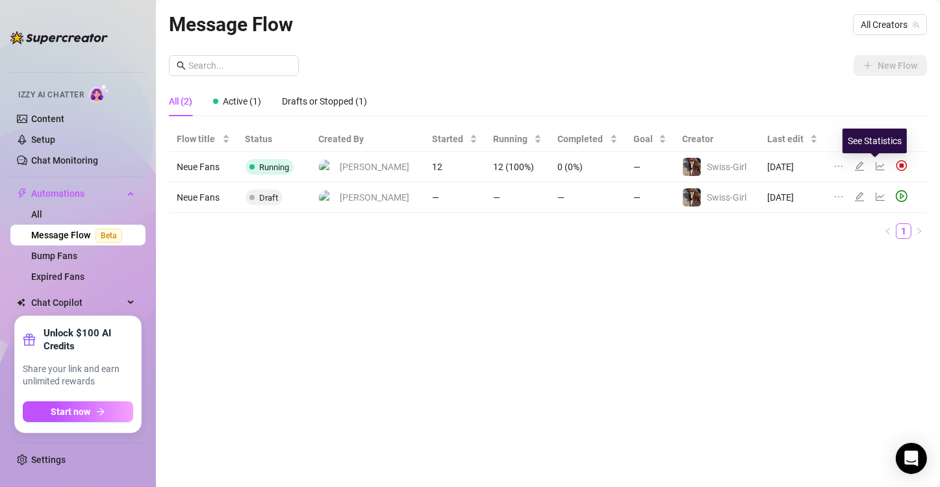 The height and width of the screenshot is (487, 940). What do you see at coordinates (198, 139) in the screenshot?
I see `span: Flow title` at bounding box center [198, 139].